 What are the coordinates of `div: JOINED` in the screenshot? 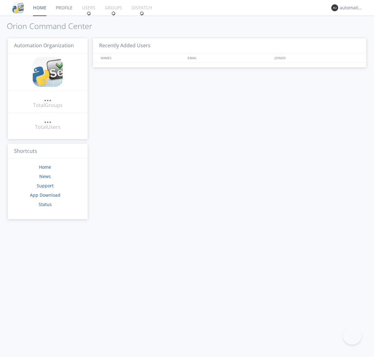 It's located at (316, 58).